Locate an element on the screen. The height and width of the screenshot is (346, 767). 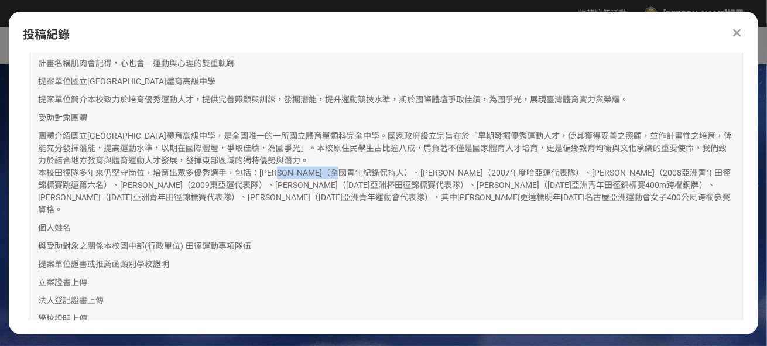
span: 計畫名稱 is located at coordinates (54, 63).